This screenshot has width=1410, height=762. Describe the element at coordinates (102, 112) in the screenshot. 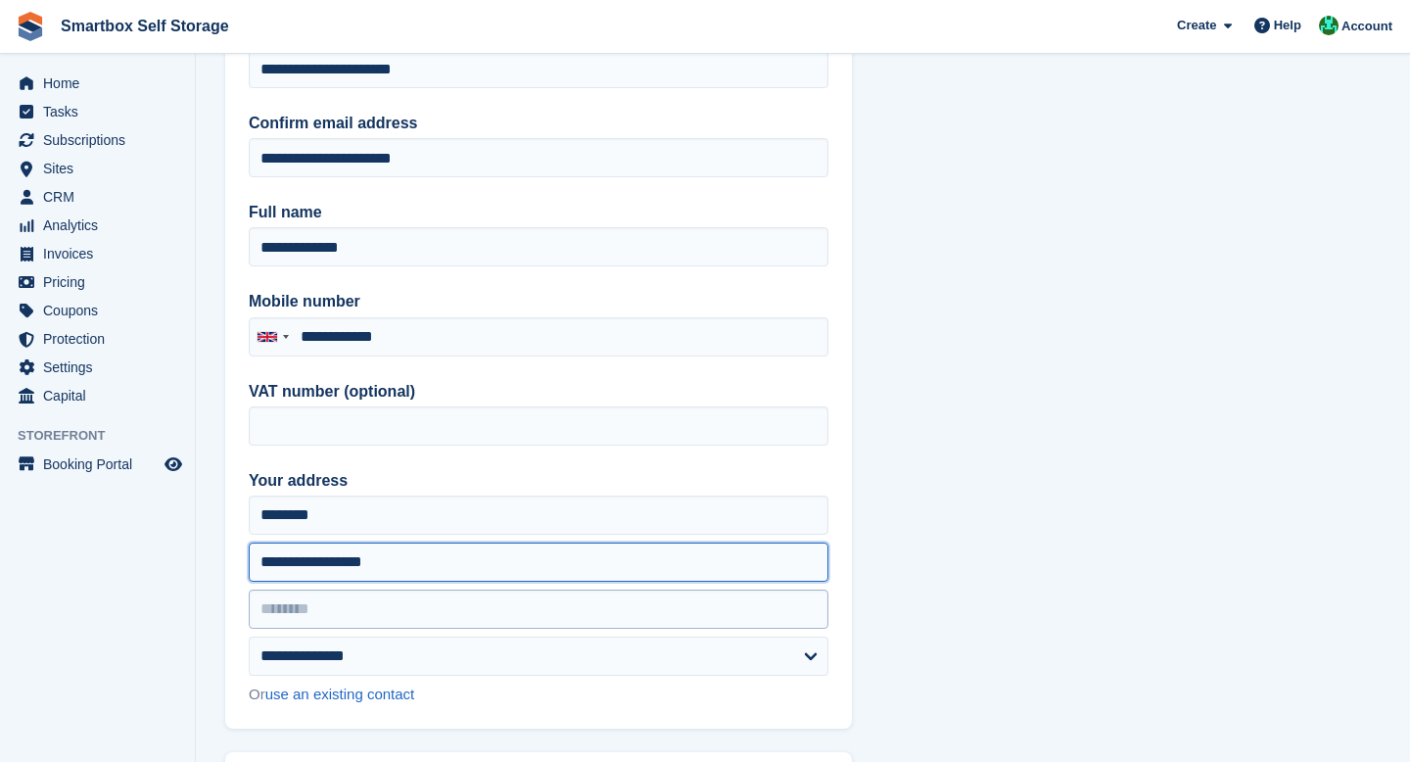

I see `span: Tasks` at that location.